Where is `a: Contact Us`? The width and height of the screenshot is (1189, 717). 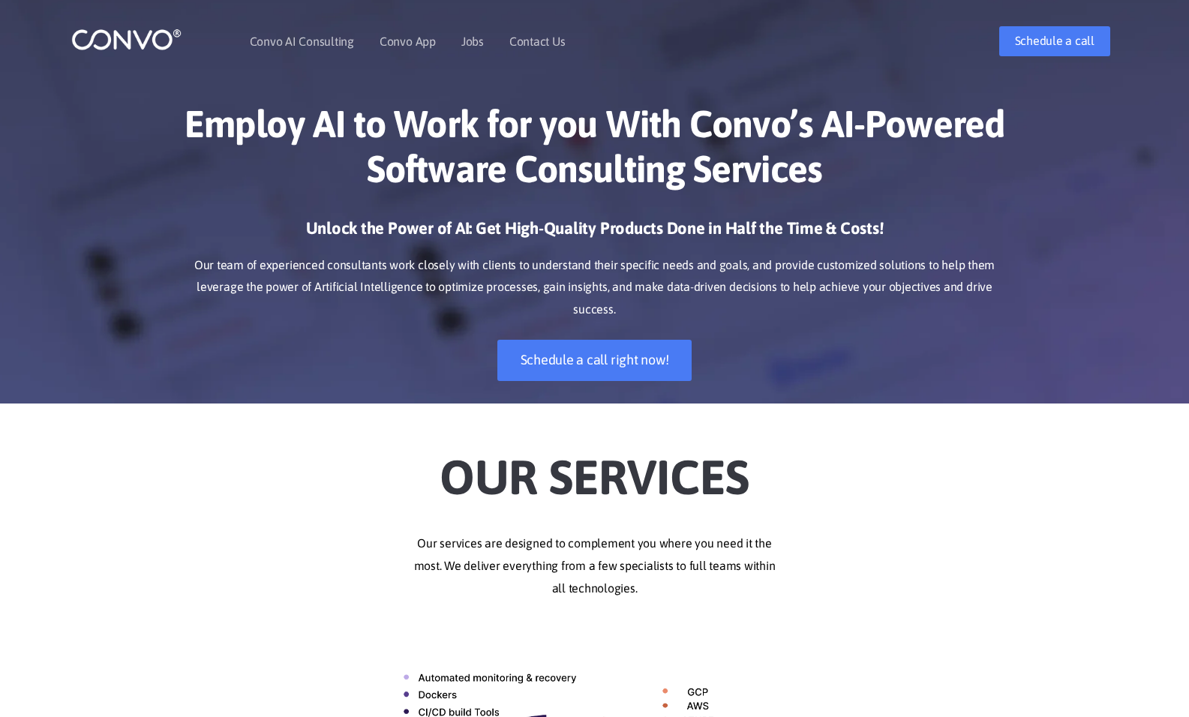 a: Contact Us is located at coordinates (537, 41).